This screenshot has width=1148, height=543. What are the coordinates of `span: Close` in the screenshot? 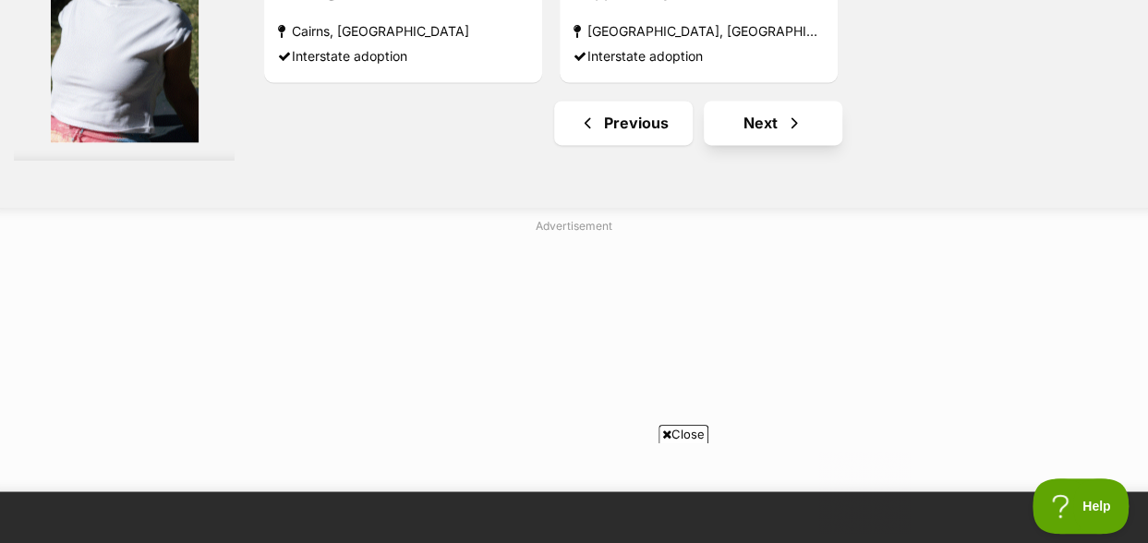 It's located at (683, 434).